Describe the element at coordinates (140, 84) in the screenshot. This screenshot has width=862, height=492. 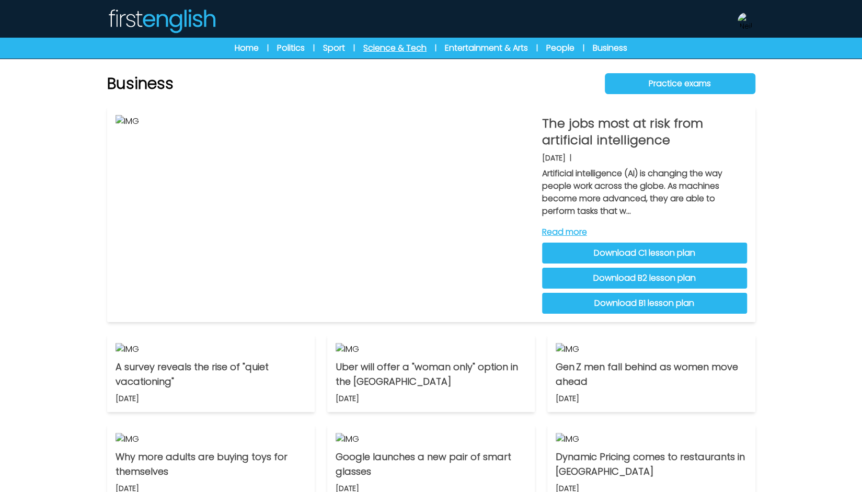
I see `h1: Business` at that location.